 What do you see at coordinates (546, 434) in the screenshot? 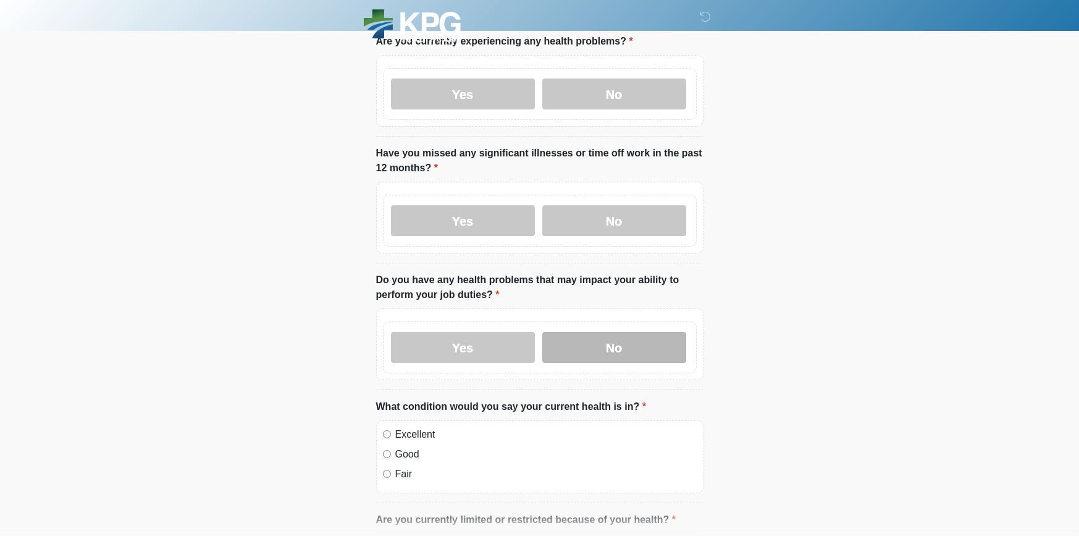
I see `label: Excellent` at bounding box center [546, 434].